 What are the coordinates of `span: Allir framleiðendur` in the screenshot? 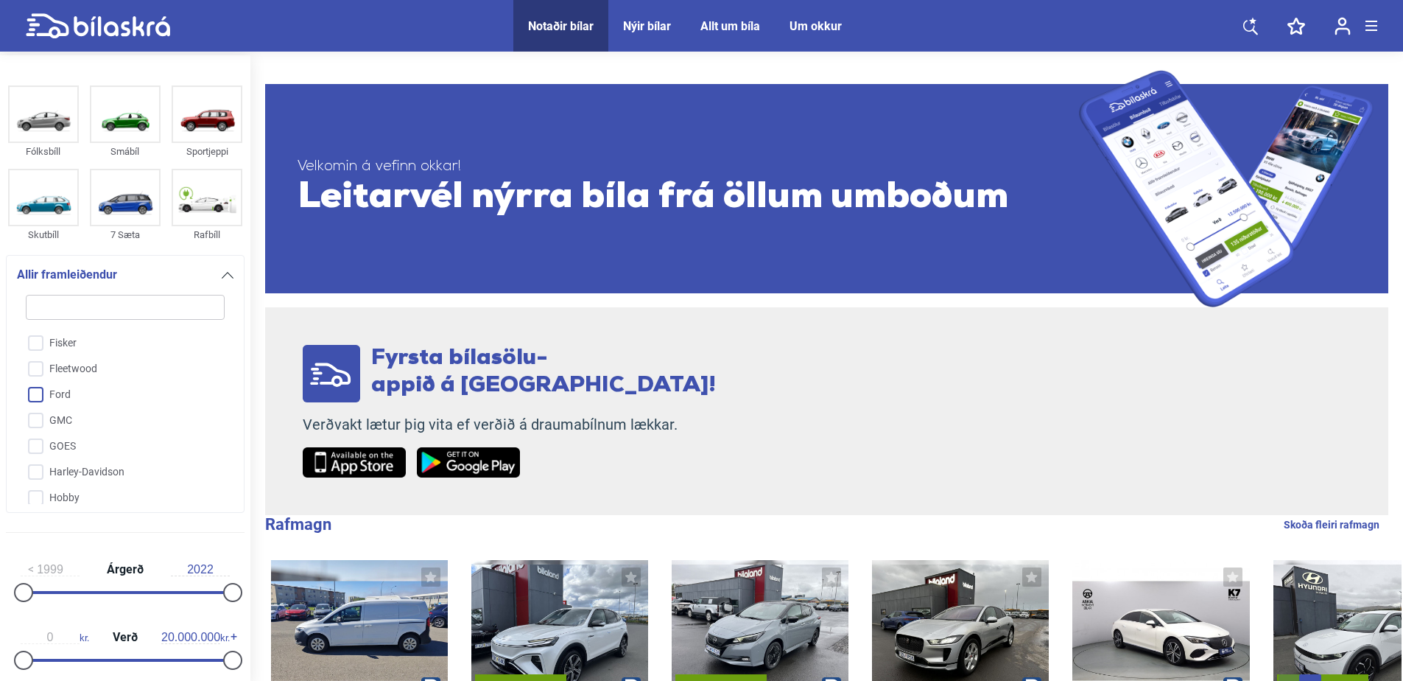 It's located at (67, 275).